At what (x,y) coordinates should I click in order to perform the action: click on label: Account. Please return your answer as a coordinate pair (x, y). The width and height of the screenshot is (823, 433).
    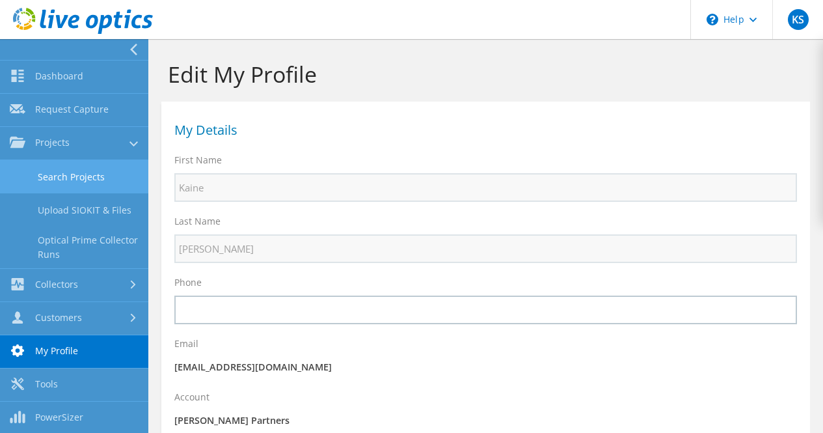
    Looking at the image, I should click on (192, 397).